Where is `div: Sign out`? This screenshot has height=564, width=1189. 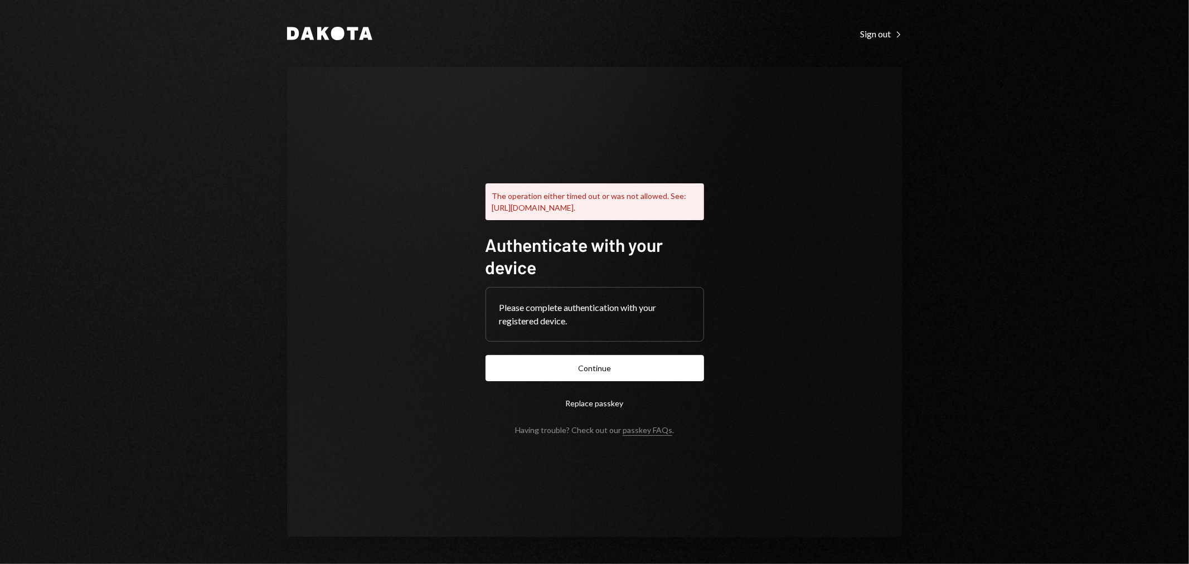 div: Sign out is located at coordinates (881, 34).